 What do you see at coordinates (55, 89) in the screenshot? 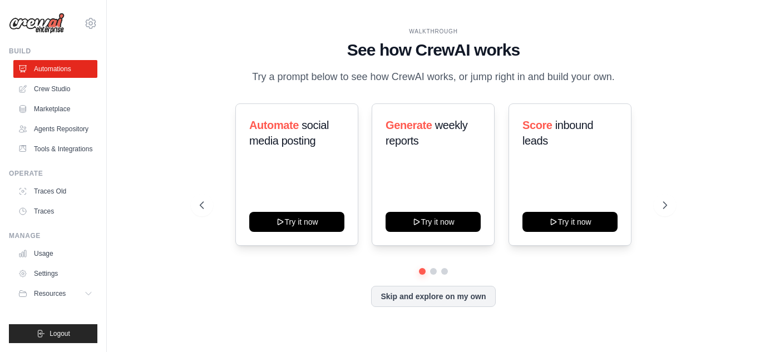
I see `a: Crew Studio` at bounding box center [55, 89].